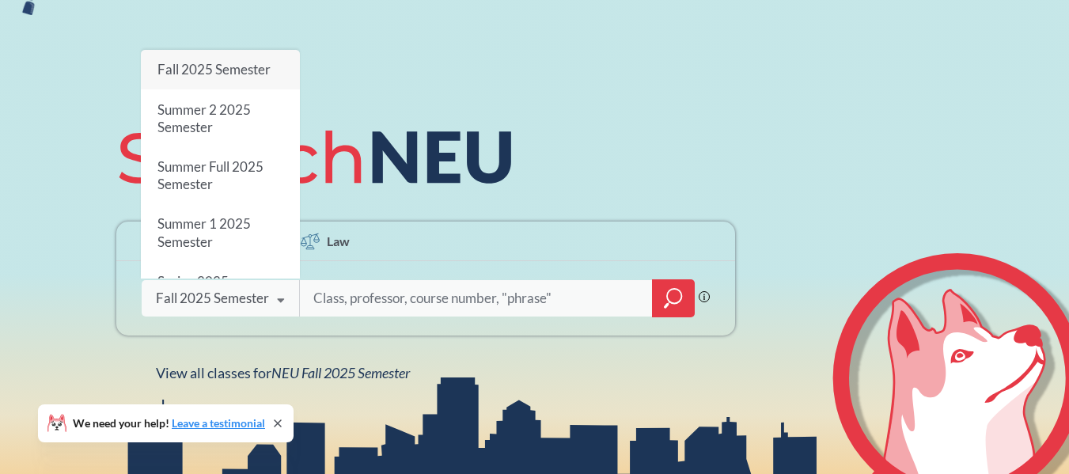  What do you see at coordinates (204, 118) in the screenshot?
I see `span: Summer 2 2025 Semester` at bounding box center [204, 118].